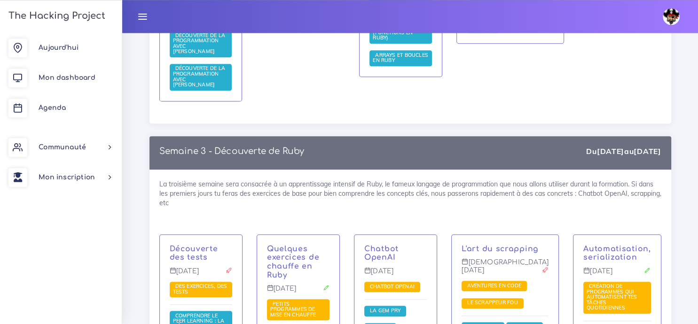 The width and height of the screenshot is (698, 324). Describe the element at coordinates (492, 303) in the screenshot. I see `span: Le scrappeur fou` at that location.